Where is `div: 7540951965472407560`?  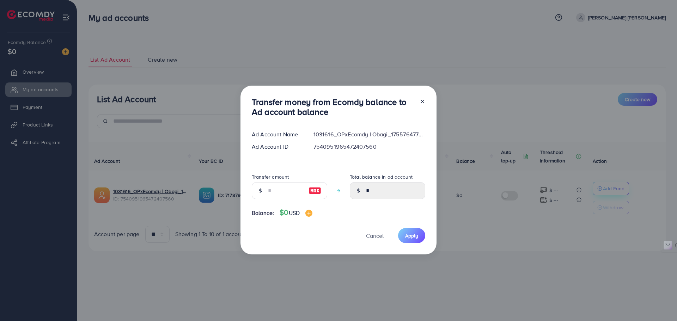 div: 7540951965472407560 is located at coordinates (369, 147).